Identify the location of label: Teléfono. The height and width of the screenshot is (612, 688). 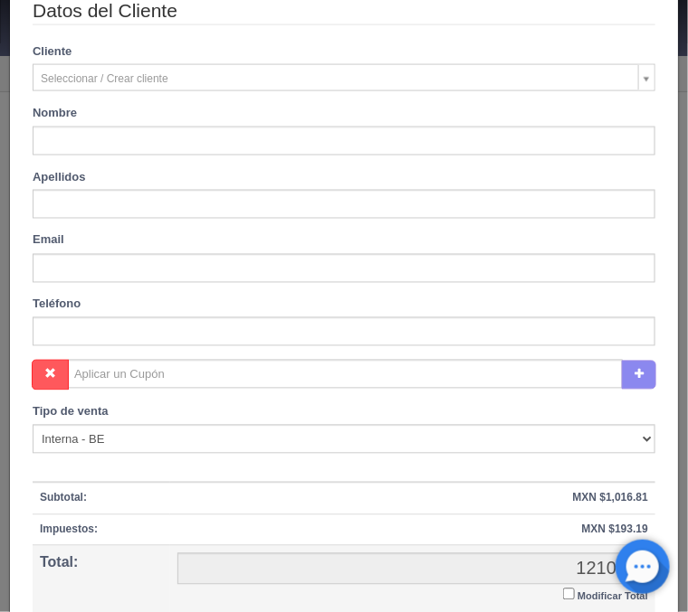
(56, 305).